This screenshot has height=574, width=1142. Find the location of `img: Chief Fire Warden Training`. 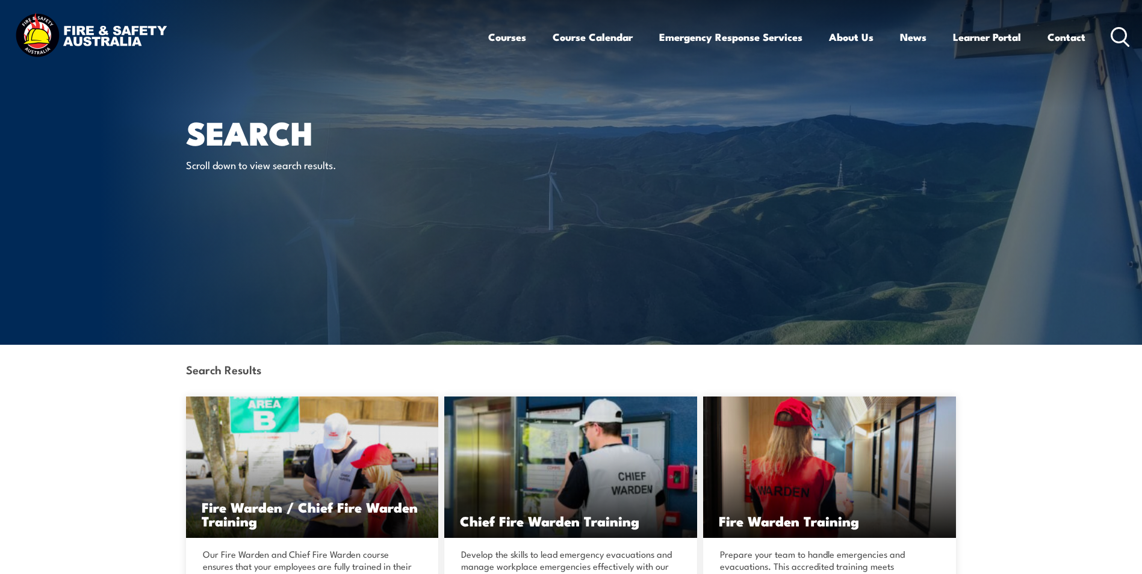

img: Chief Fire Warden Training is located at coordinates (571, 467).